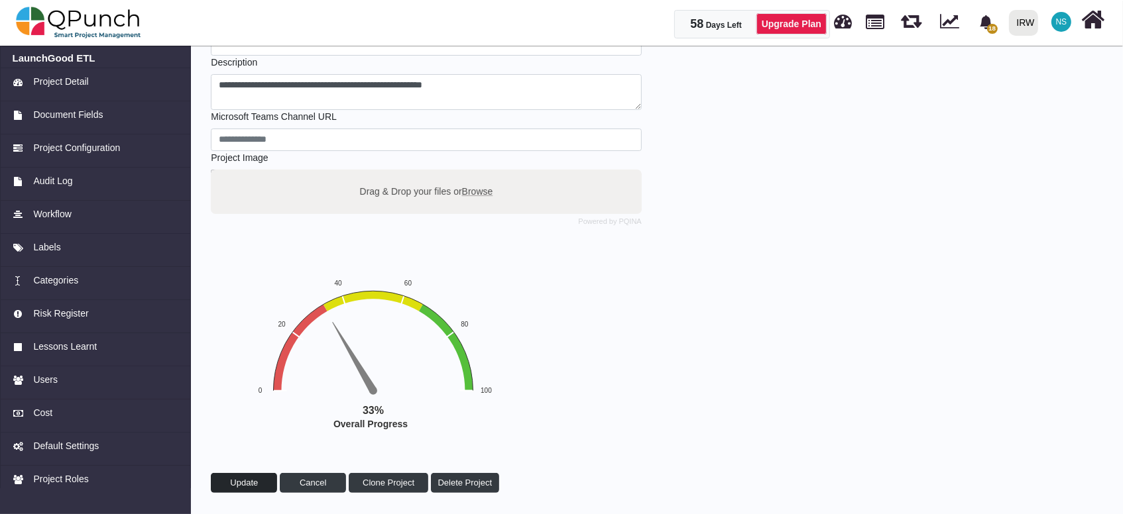  I want to click on span: Project Detail, so click(60, 82).